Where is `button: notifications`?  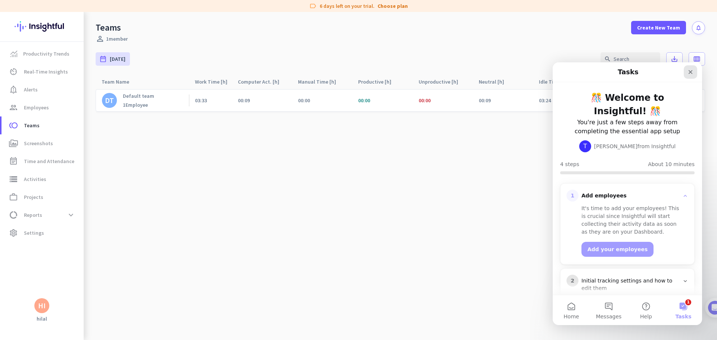 button: notifications is located at coordinates (699, 28).